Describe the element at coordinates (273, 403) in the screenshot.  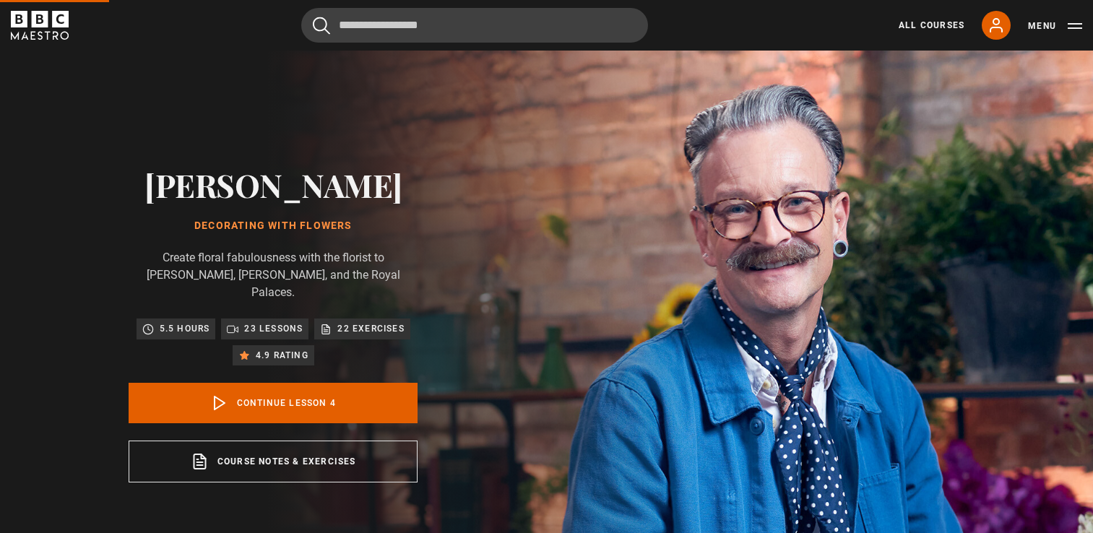
I see `a: Continue lesson 4` at that location.